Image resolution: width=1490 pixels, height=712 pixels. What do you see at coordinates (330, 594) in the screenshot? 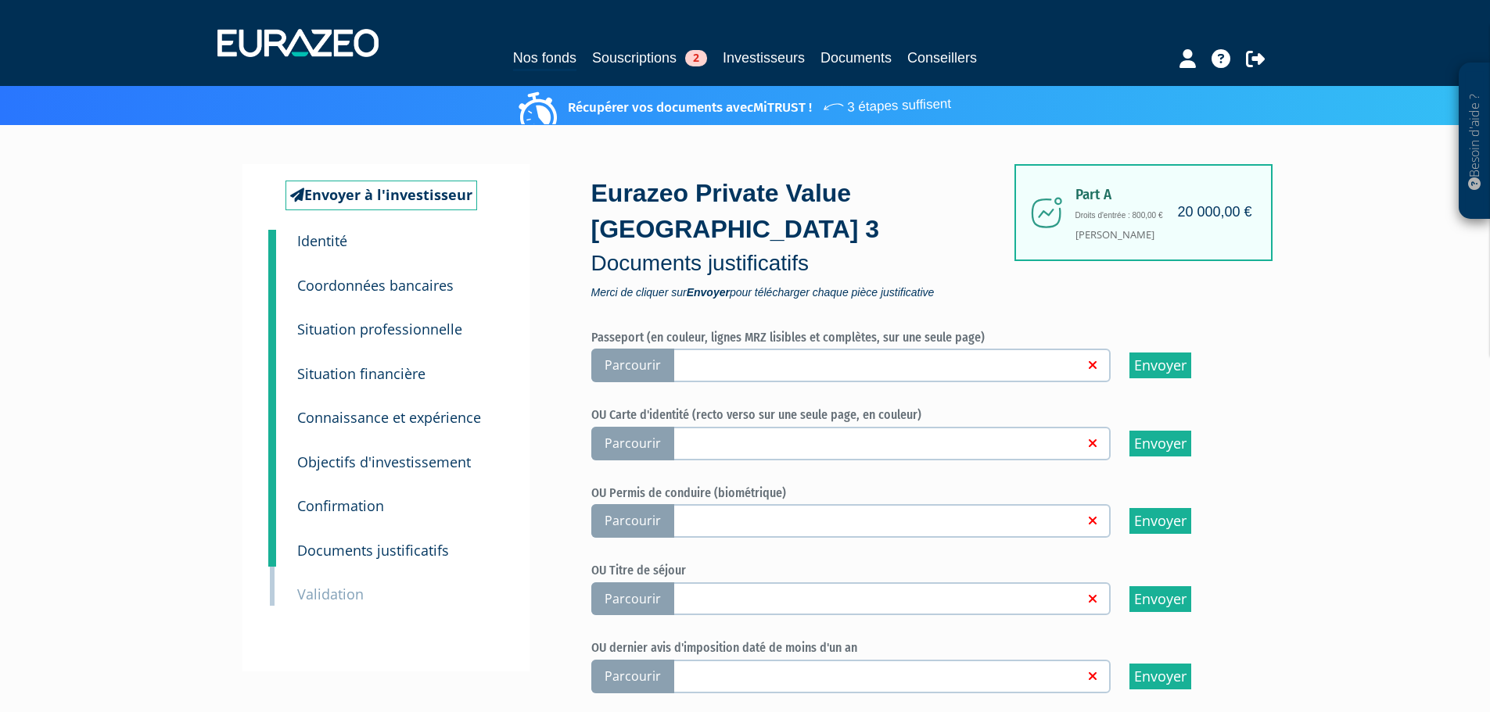
I see `small: Validation` at bounding box center [330, 594].